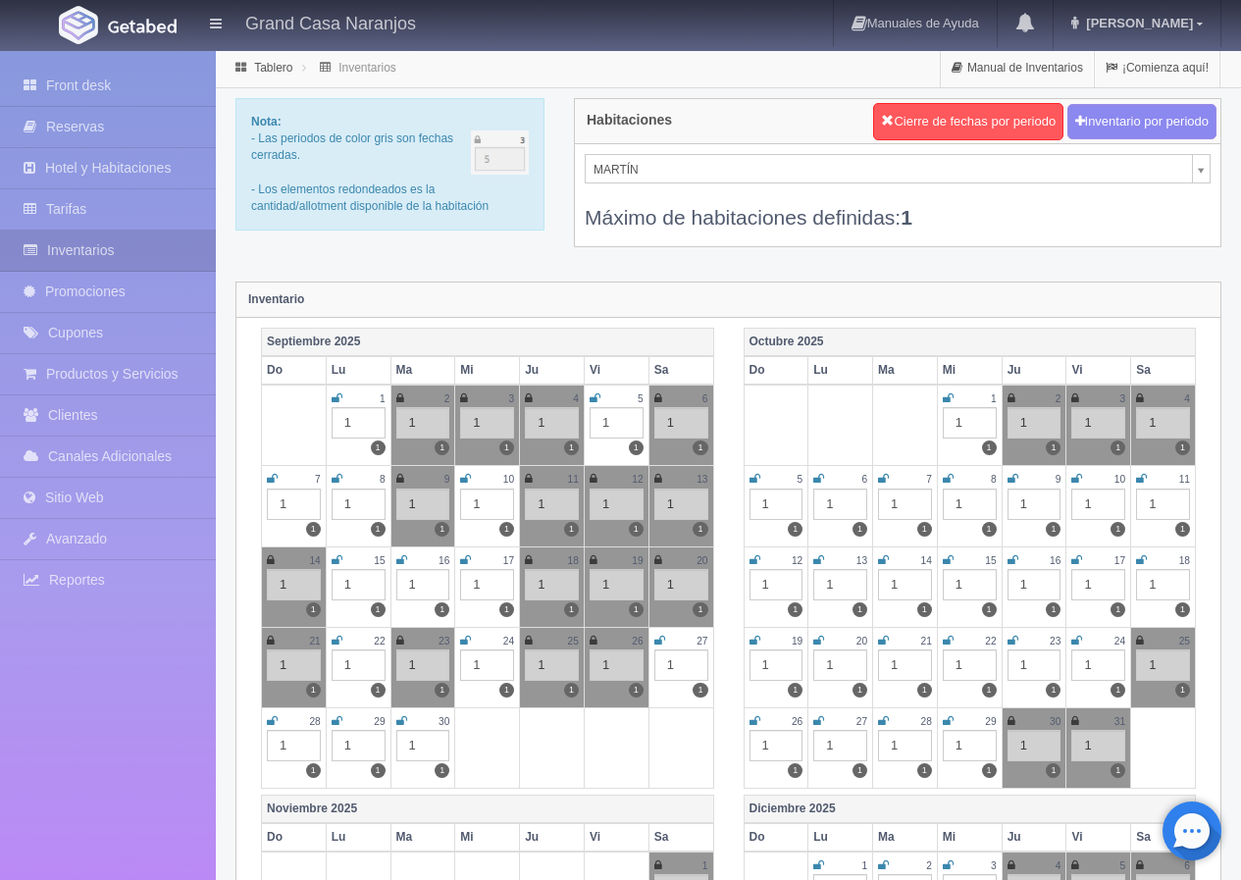 The image size is (1241, 880). Describe the element at coordinates (314, 640) in the screenshot. I see `small: 21` at that location.